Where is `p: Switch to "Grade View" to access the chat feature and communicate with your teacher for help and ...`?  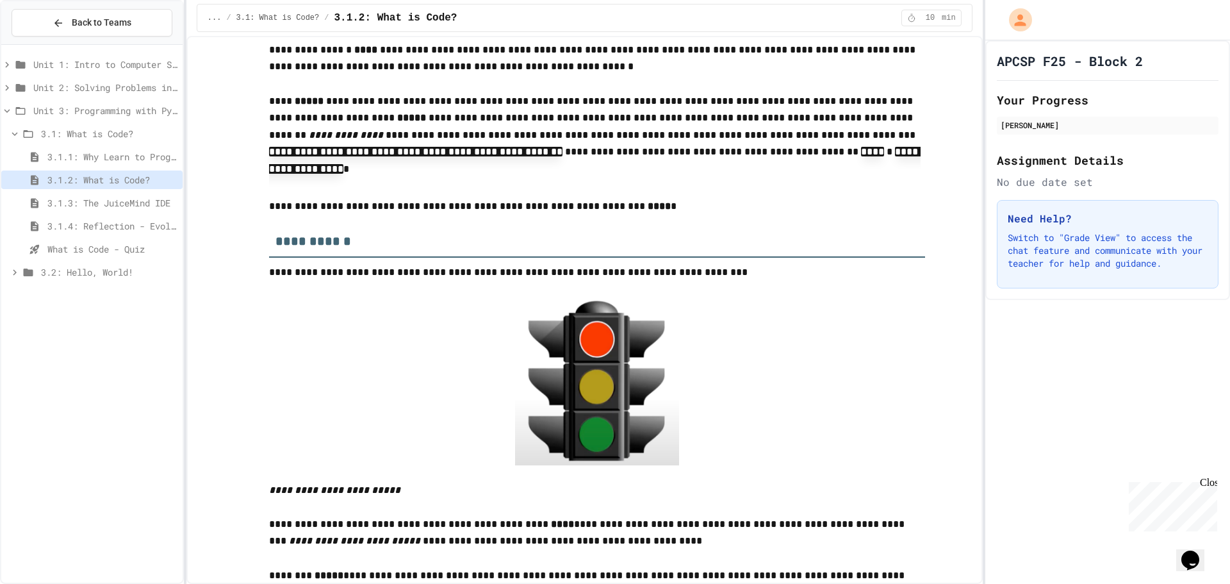 p: Switch to "Grade View" to access the chat feature and communicate with your teacher for help and ... is located at coordinates (1108, 251).